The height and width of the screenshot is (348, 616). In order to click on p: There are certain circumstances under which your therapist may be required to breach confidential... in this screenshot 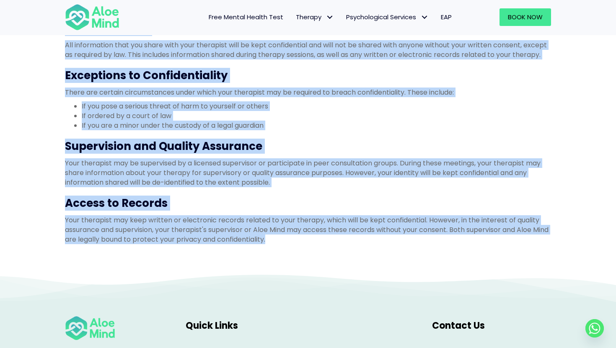, I will do `click(308, 92)`.